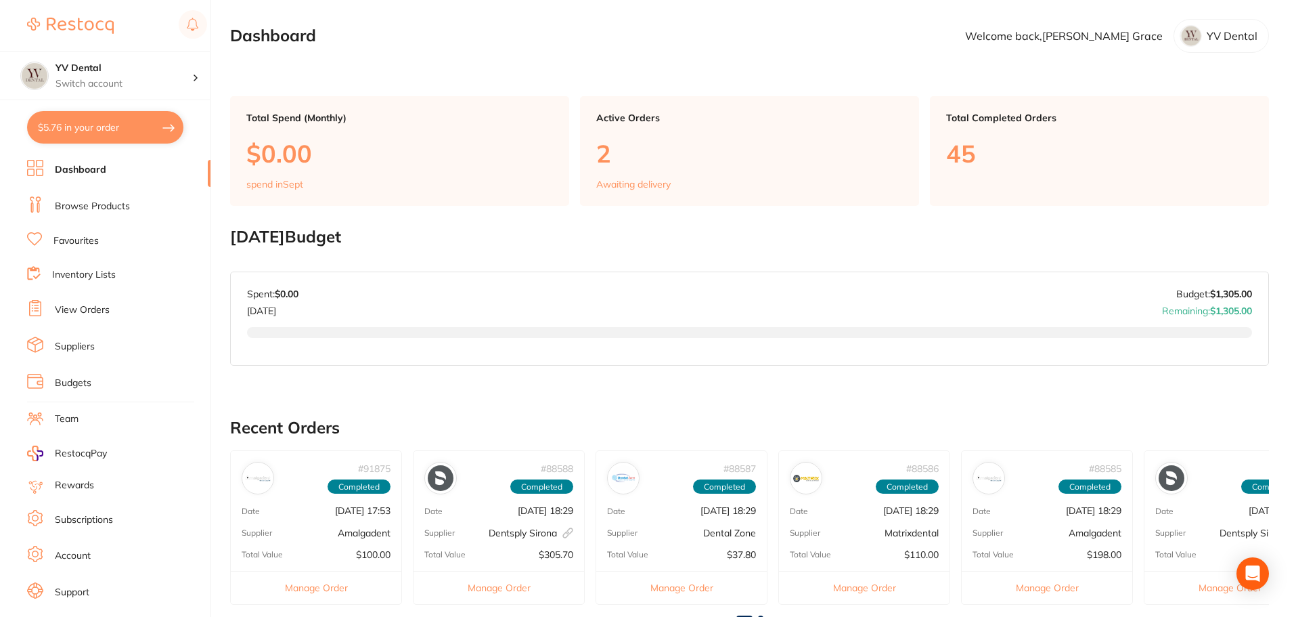  What do you see at coordinates (399, 151) in the screenshot?
I see `a: Total Spend (Monthly)$0.00spend inSept` at bounding box center [399, 151].